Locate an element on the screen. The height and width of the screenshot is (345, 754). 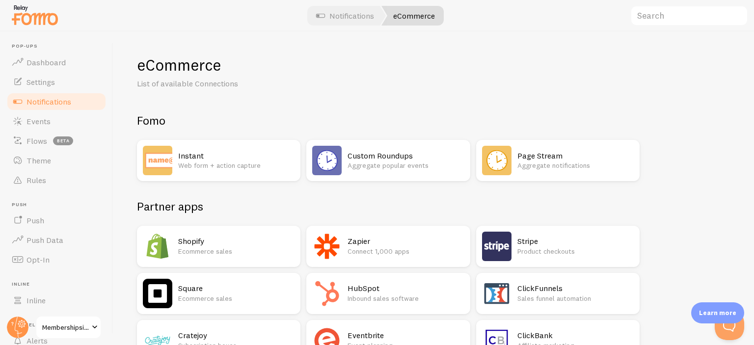
h2: Cratejoy is located at coordinates (236, 335).